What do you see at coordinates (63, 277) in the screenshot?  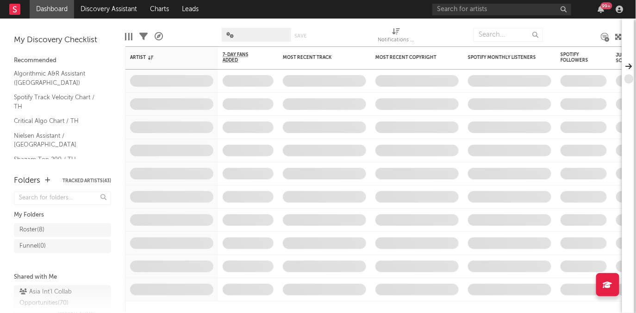 I see `div: Shared with Me` at bounding box center [63, 277].